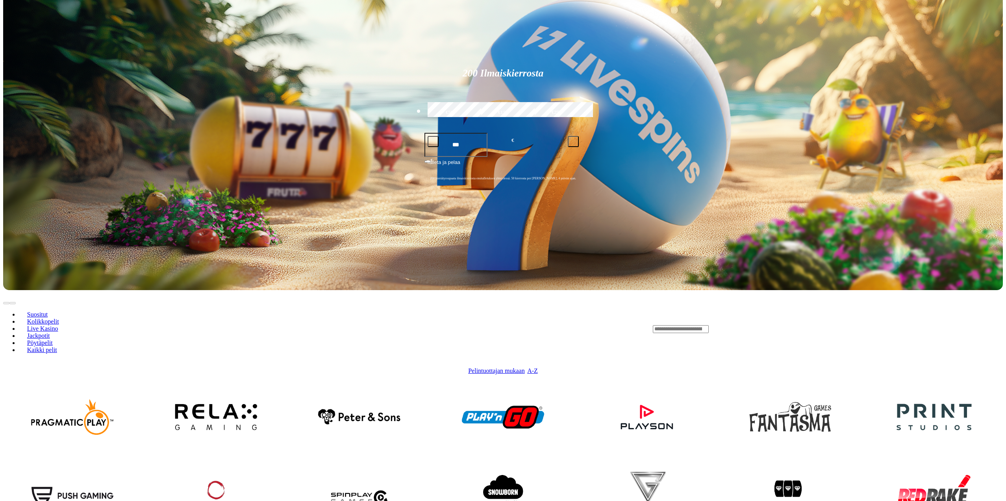 This screenshot has height=501, width=1006. Describe the element at coordinates (320, 328) in the screenshot. I see `nav: Lobby` at that location.